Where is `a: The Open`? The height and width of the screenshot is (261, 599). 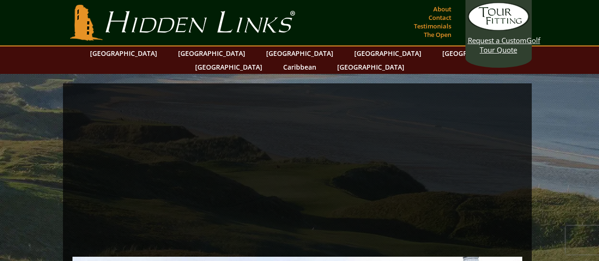
a: The Open is located at coordinates (437, 35).